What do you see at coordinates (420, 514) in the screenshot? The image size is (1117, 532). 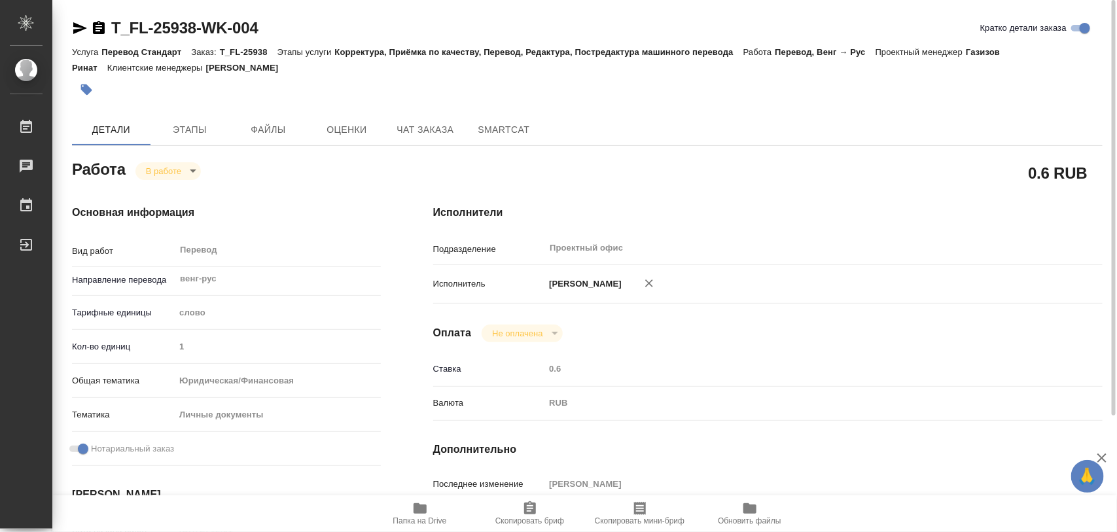 I see `button: Папка на Drive` at bounding box center [420, 514].